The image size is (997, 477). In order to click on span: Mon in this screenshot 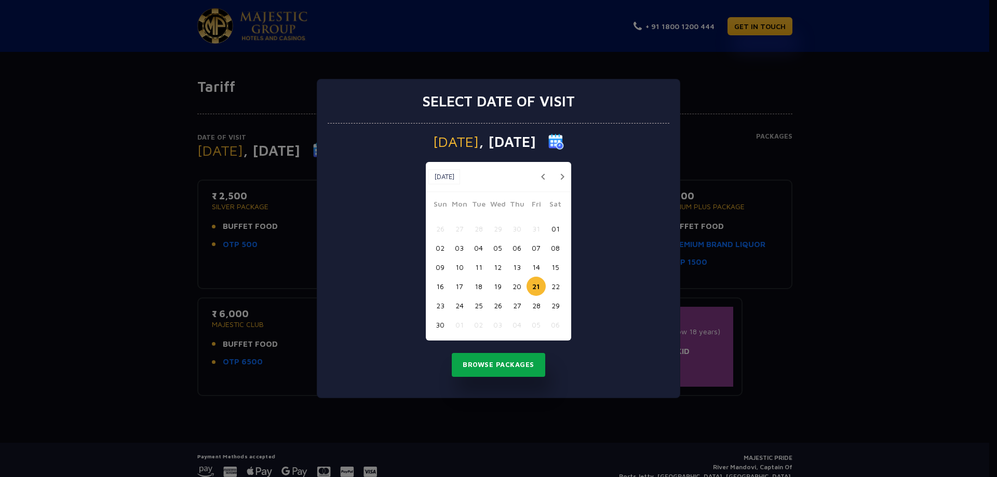, I will do `click(459, 206)`.